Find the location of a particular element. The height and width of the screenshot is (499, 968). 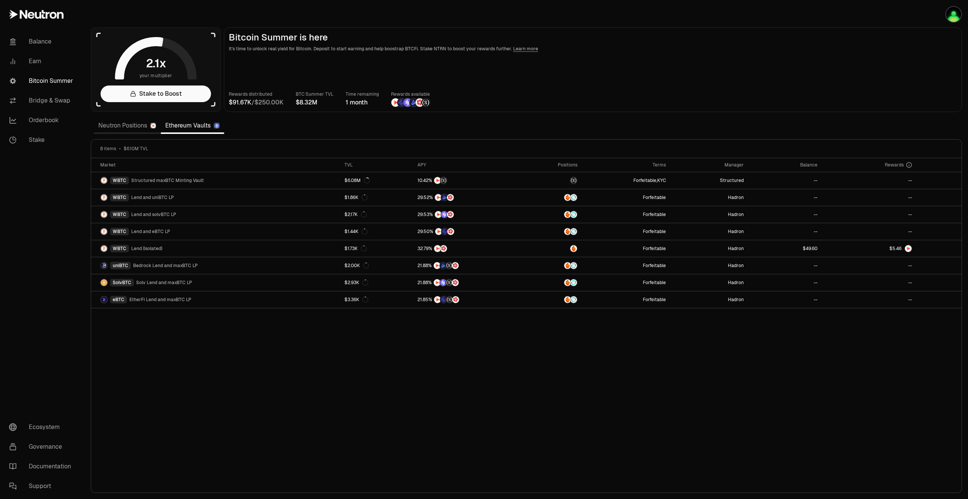

a: Bitcoin Summer is located at coordinates (42, 81).